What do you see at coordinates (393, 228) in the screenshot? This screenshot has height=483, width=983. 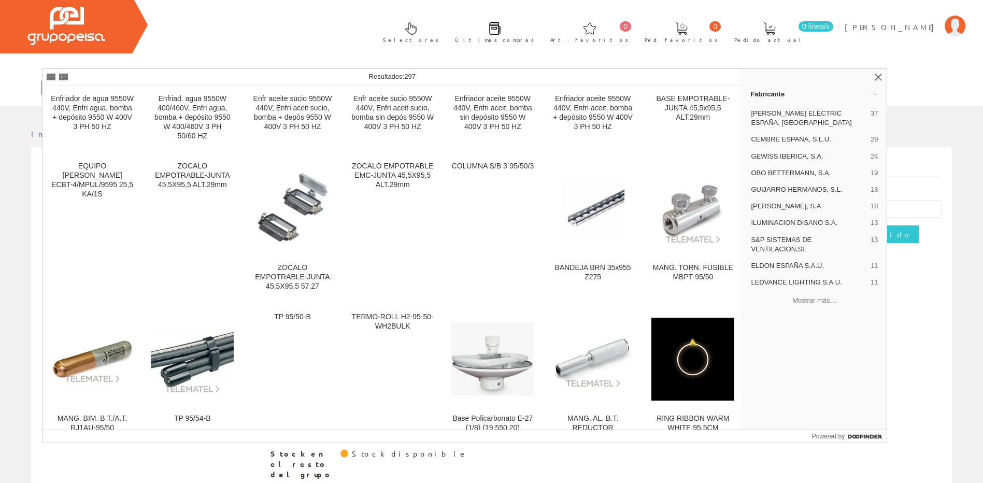 I see `a: ZOCALO EMPOTRABLE EMC-JUNTA 45,5X95,5 ALT.29mm` at bounding box center [393, 228].